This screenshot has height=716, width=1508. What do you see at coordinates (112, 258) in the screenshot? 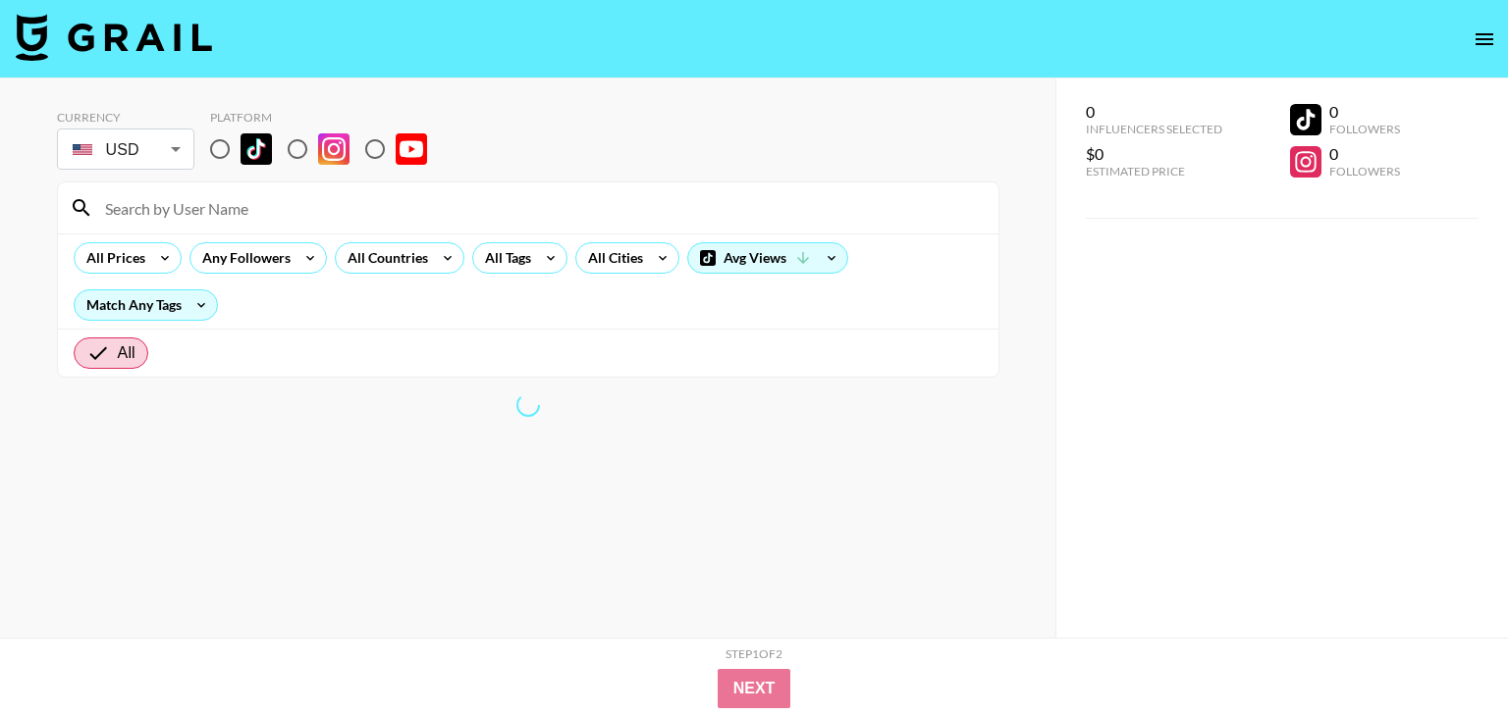
I see `div: All Prices` at bounding box center [112, 258].